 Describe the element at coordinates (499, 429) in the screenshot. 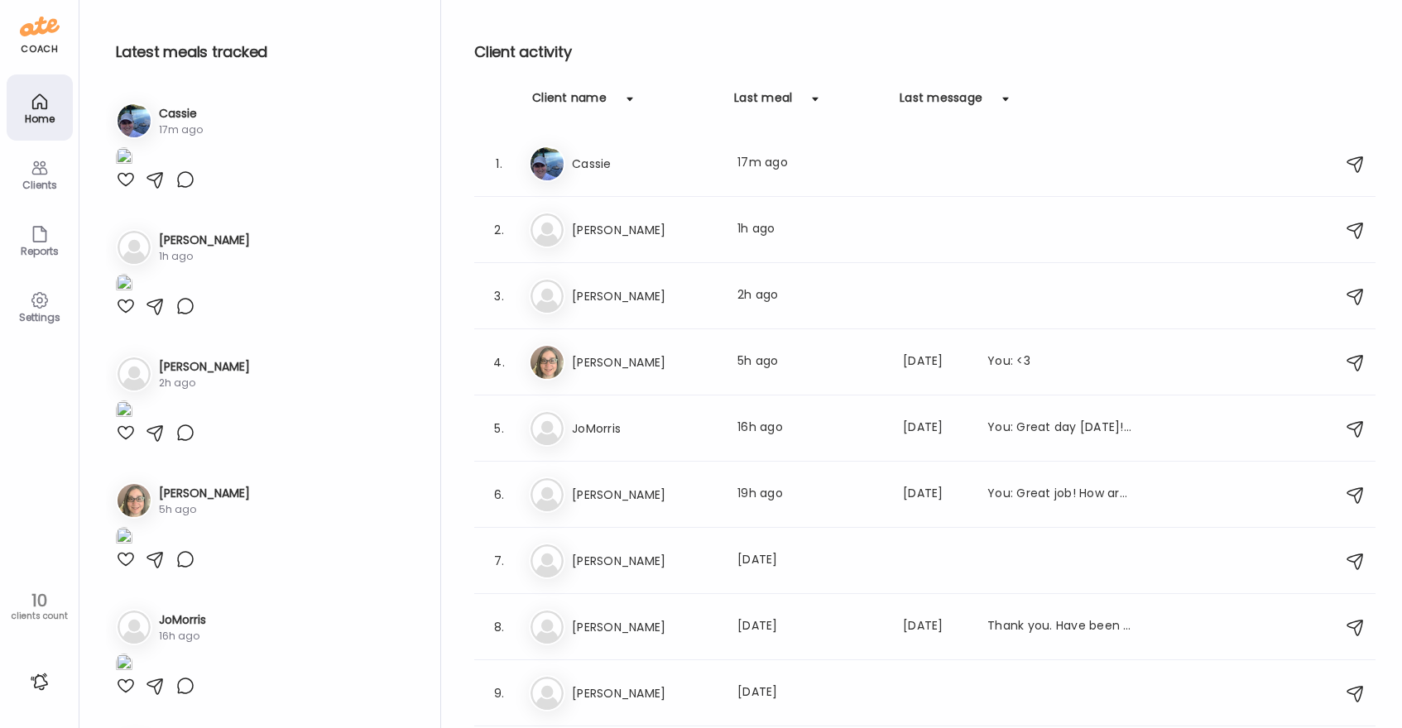

I see `div: 5.` at that location.